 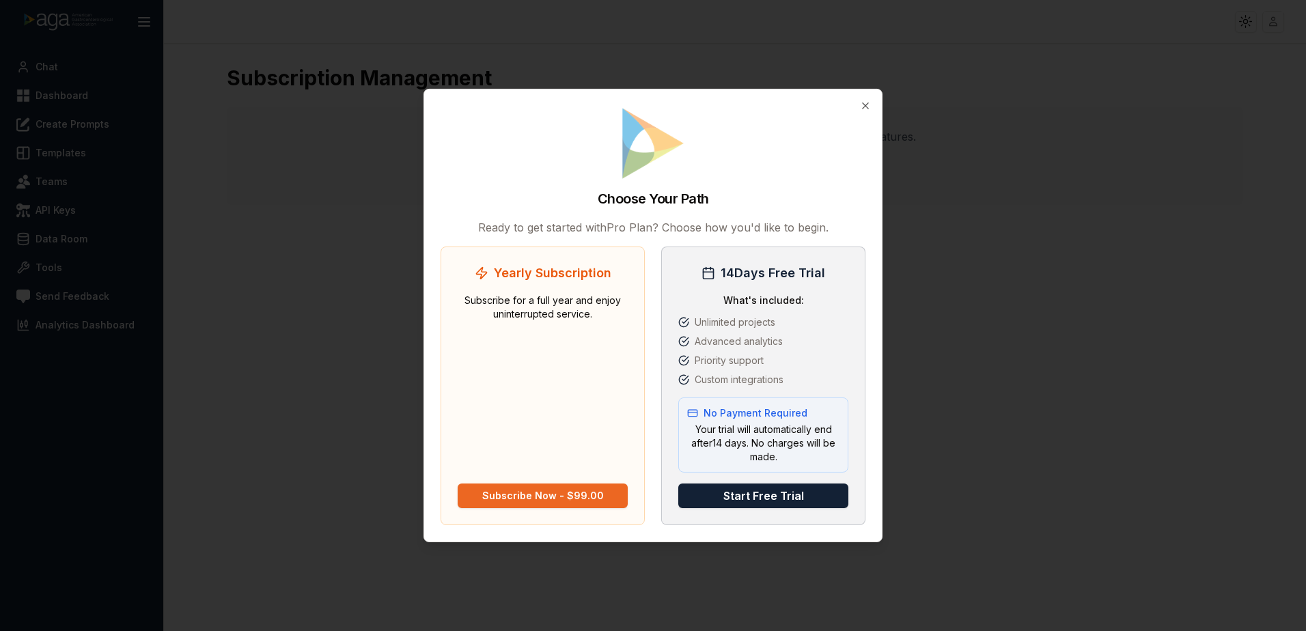 What do you see at coordinates (763, 443) in the screenshot?
I see `p: Your trial will automatically end after 14 days. No charges will be made.` at bounding box center [763, 443].